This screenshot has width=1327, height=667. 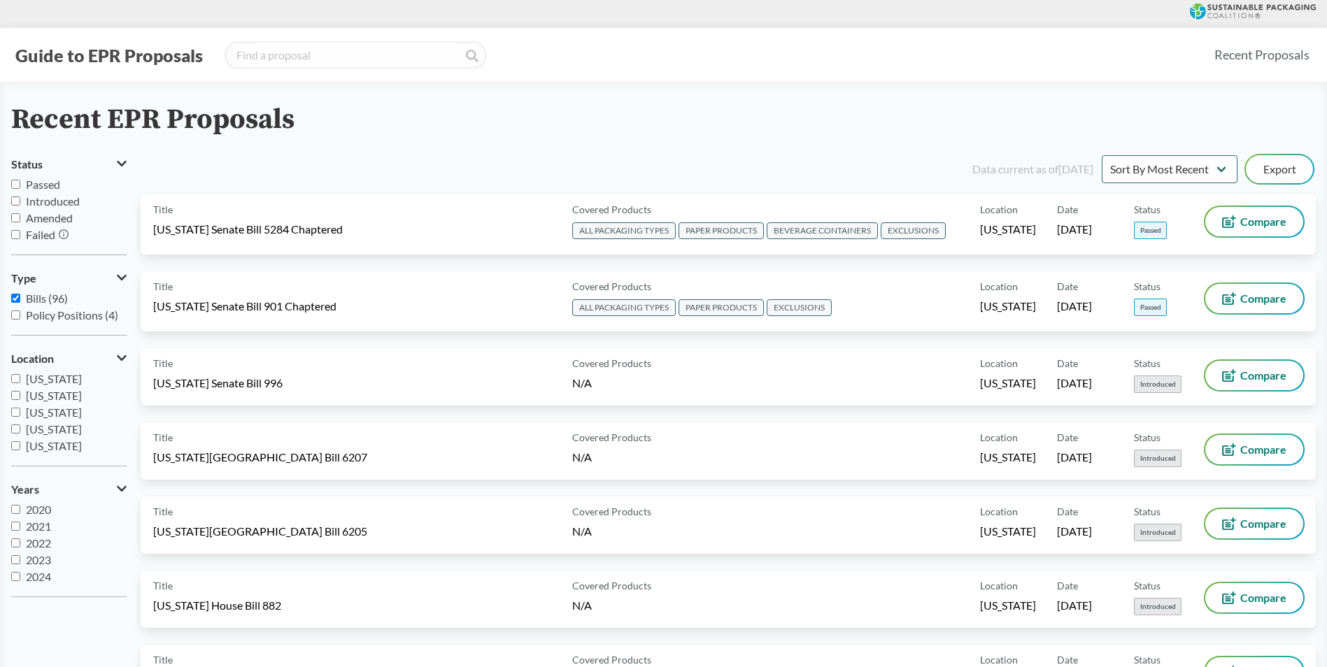 I want to click on button: Guide to EPR Proposals, so click(x=109, y=55).